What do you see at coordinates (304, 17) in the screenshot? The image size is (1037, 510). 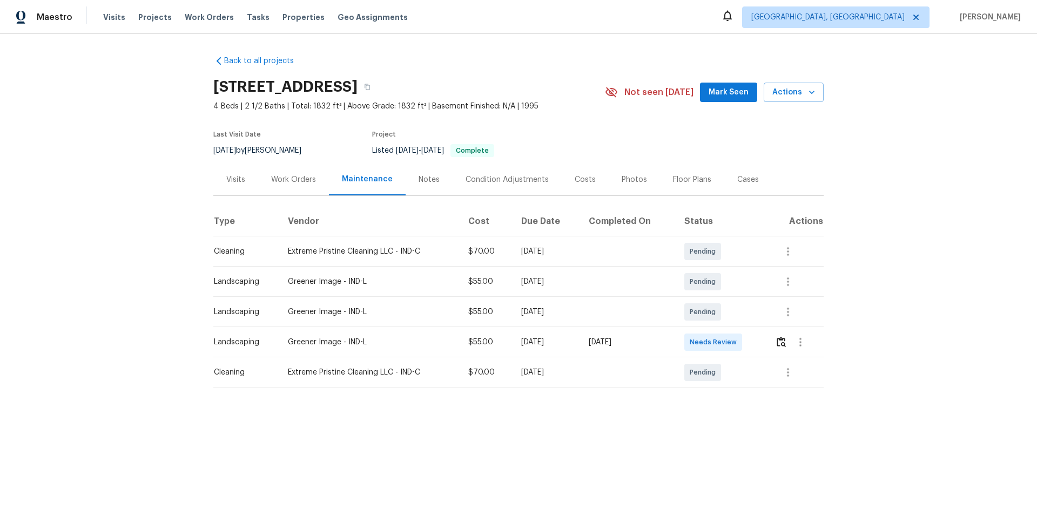 I see `span: Properties` at bounding box center [304, 17].